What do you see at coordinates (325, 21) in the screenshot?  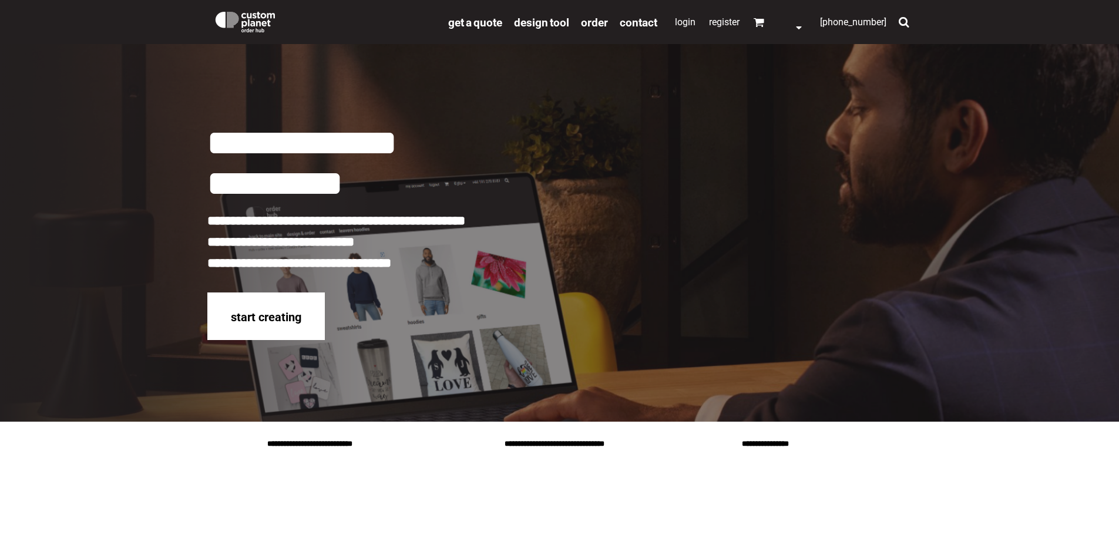 I see `a: Custom Planet` at bounding box center [325, 21].